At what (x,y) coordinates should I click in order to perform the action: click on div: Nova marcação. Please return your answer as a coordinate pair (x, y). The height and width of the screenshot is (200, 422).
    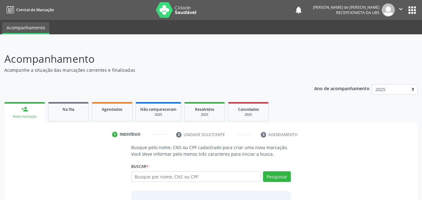
    Looking at the image, I should click on (25, 116).